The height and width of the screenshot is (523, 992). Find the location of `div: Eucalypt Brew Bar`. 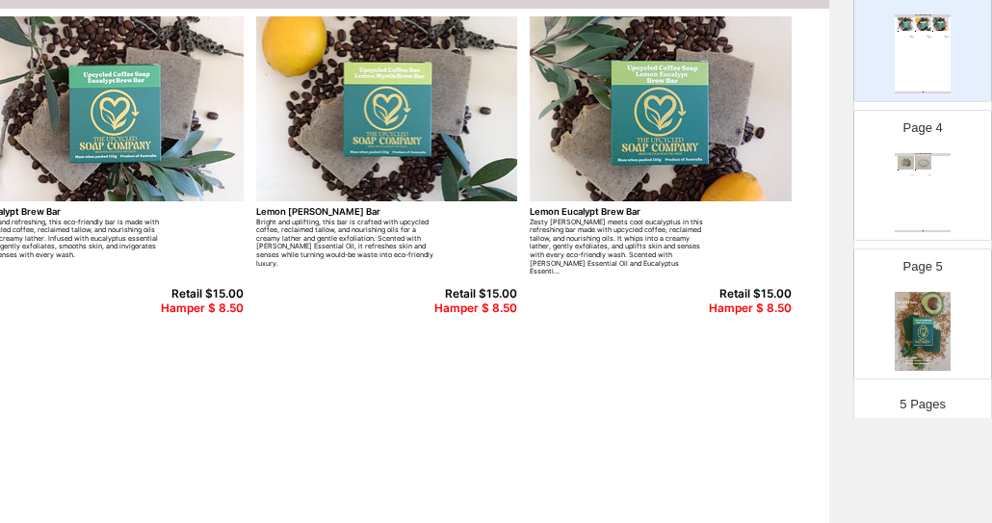

div: Eucalypt Brew Bar is located at coordinates (904, 31).